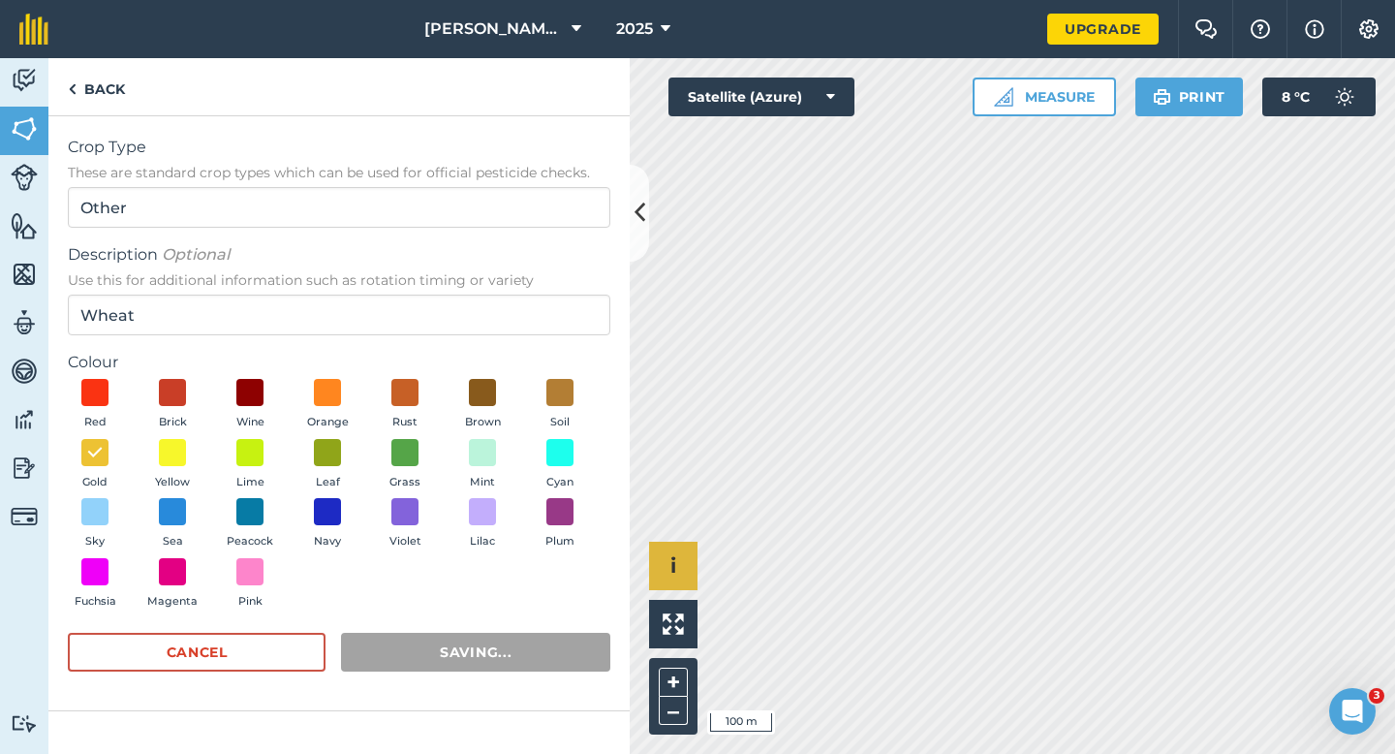  What do you see at coordinates (635, 29) in the screenshot?
I see `span: 2025` at bounding box center [635, 29].